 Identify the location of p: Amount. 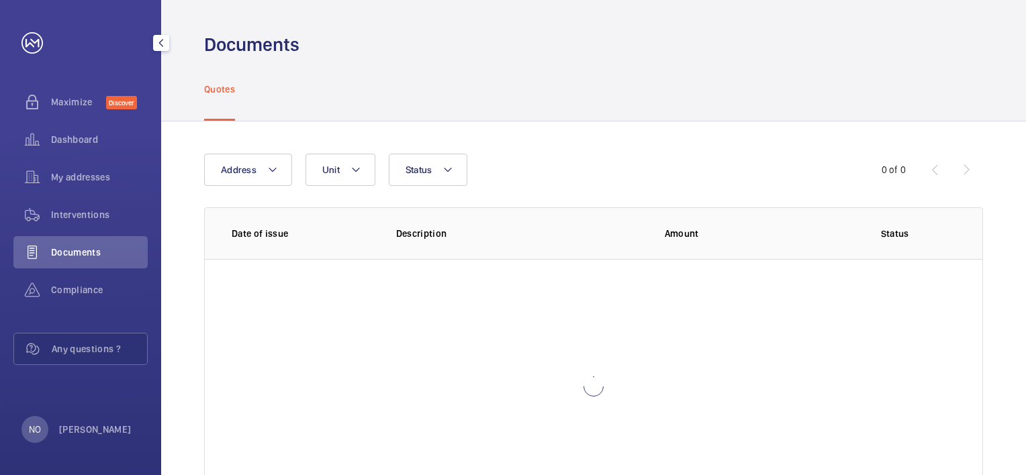
(738, 234).